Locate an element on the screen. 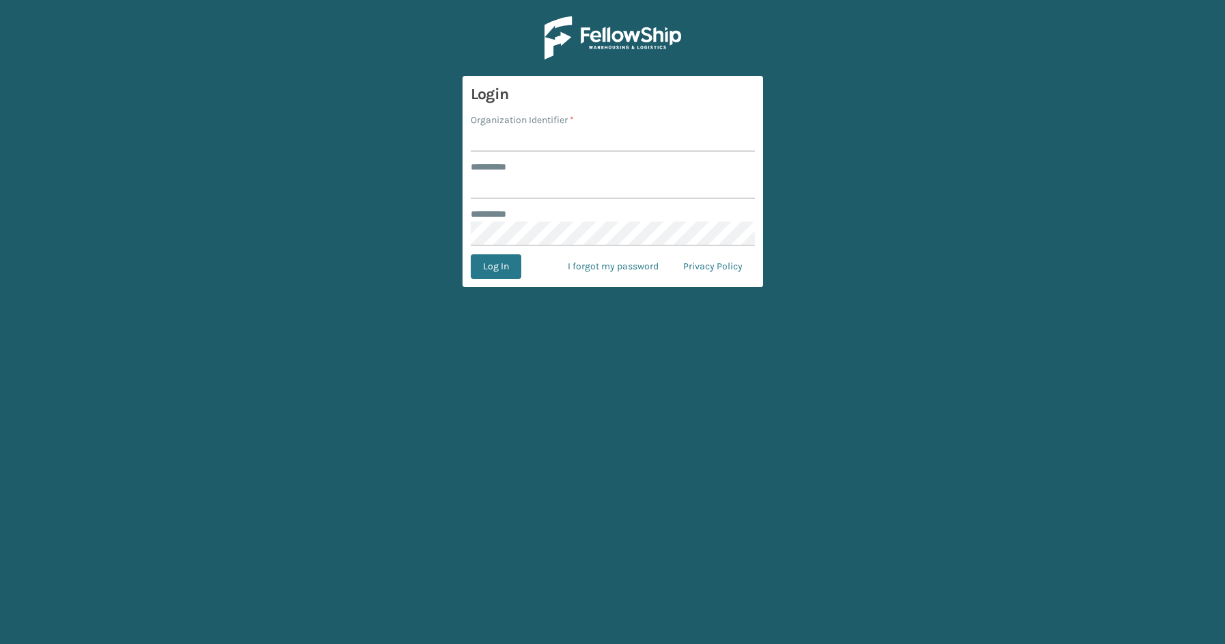  a: Privacy Policy is located at coordinates (713, 267).